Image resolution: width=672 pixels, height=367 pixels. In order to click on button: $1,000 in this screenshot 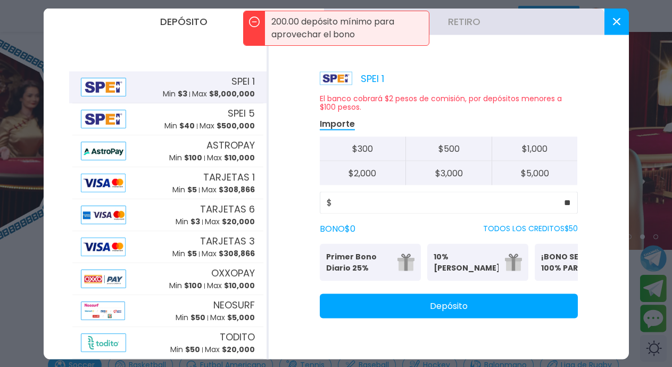, I will do `click(535, 149)`.